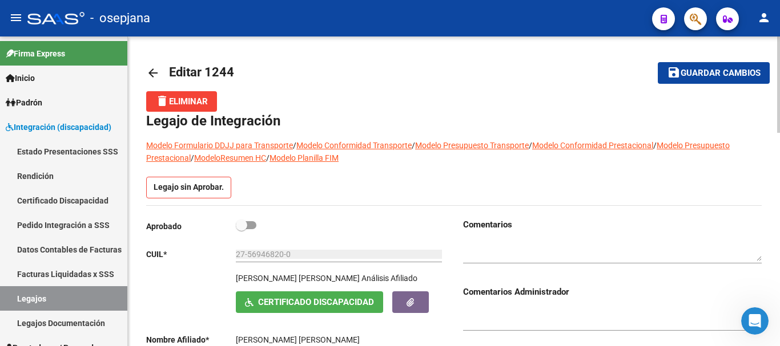 This screenshot has height=346, width=780. Describe the element at coordinates (162, 101) in the screenshot. I see `mat-icon: delete` at that location.